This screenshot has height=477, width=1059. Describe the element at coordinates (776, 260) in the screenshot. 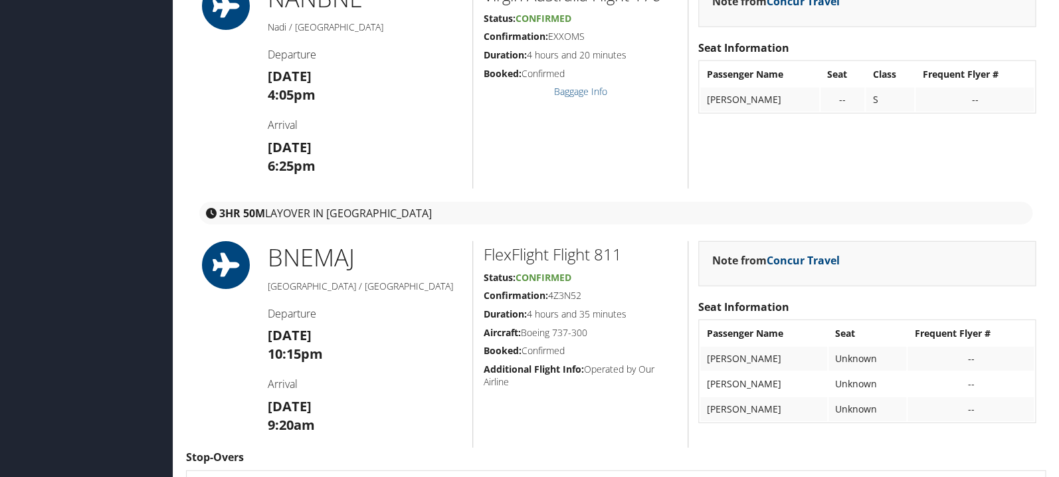

I see `strong: Note from` at that location.